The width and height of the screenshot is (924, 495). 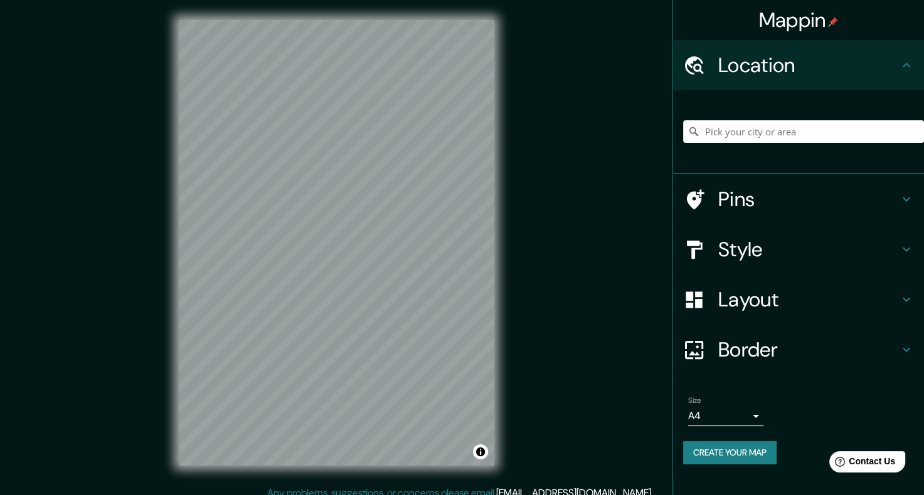 I want to click on h4: Layout, so click(x=808, y=300).